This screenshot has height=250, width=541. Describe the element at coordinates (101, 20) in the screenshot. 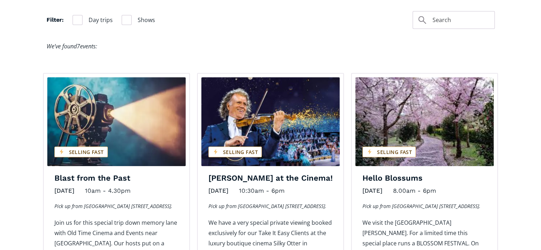

I see `span: Day trips` at that location.